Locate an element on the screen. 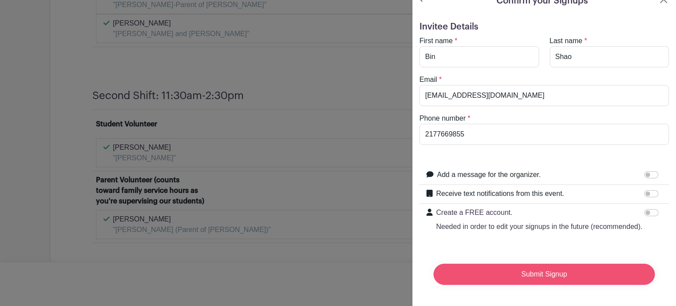  label: Last name is located at coordinates (566, 41).